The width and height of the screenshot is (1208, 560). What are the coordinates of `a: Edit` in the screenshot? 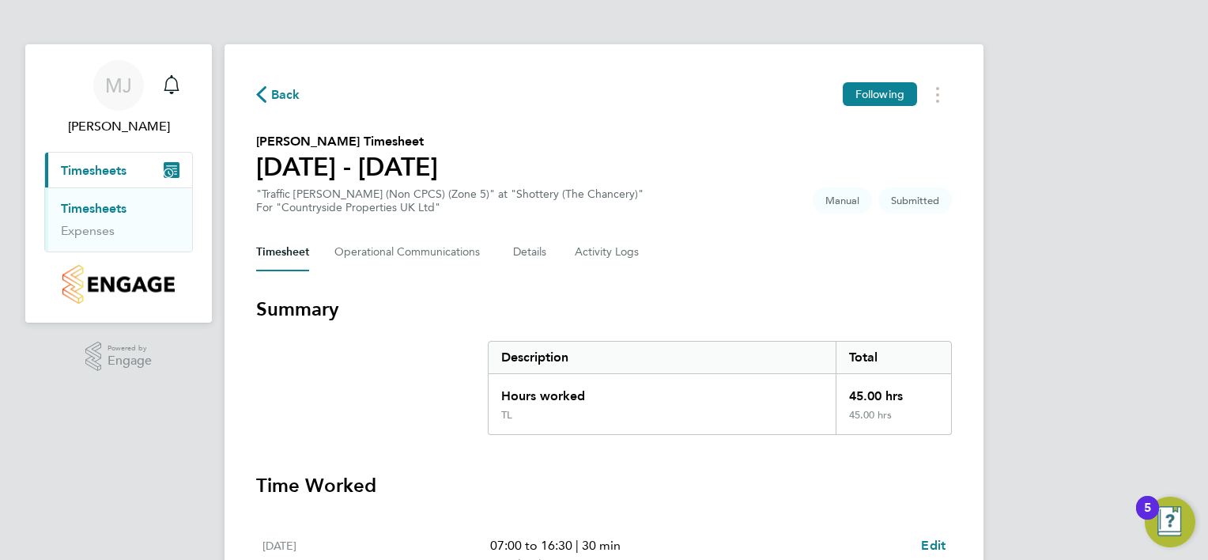 It's located at (933, 545).